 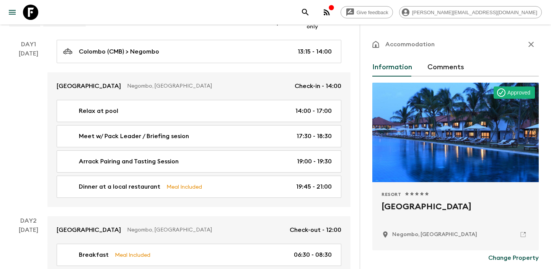 I want to click on p: Approved, so click(x=519, y=93).